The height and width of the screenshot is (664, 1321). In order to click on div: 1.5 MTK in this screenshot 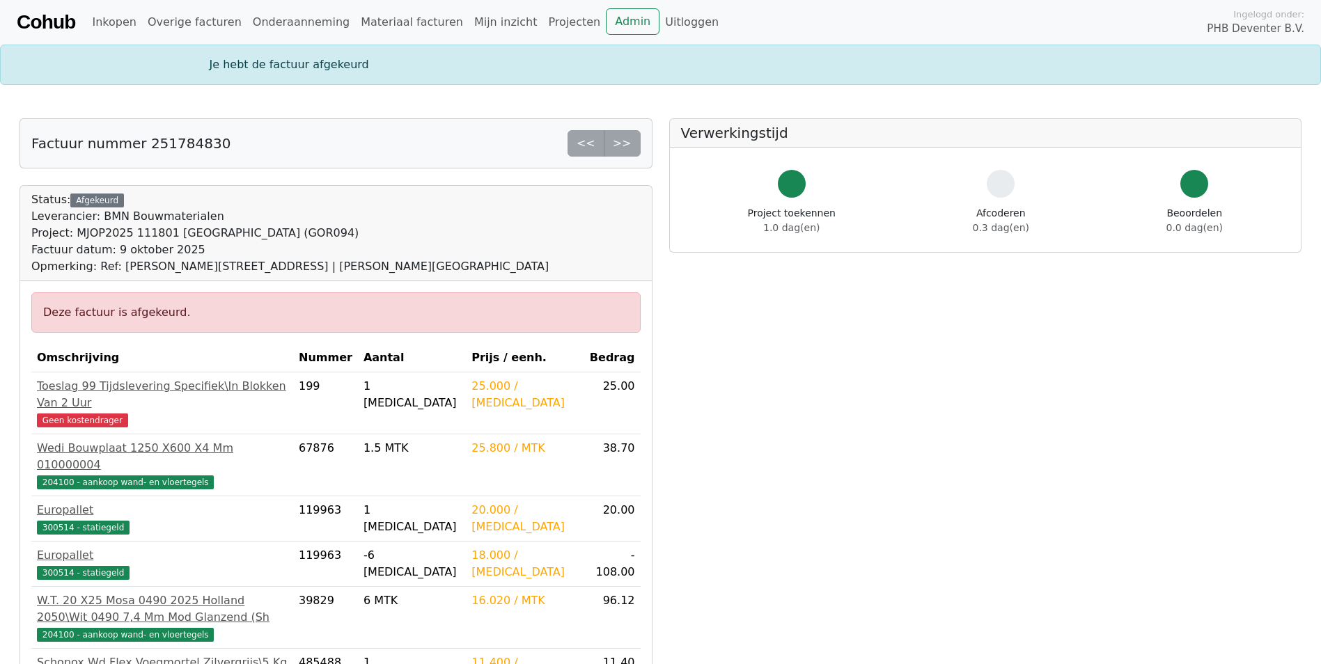, I will do `click(411, 448)`.